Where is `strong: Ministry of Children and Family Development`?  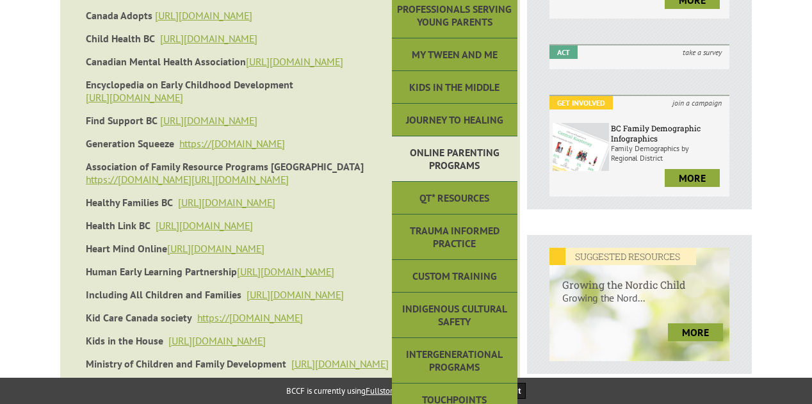
strong: Ministry of Children and Family Development is located at coordinates (186, 364).